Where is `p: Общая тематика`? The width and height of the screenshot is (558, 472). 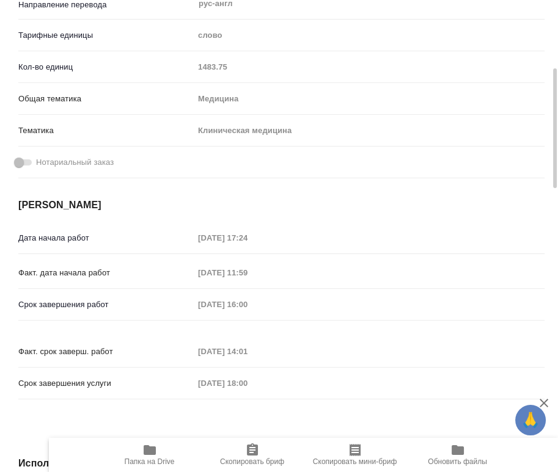
p: Общая тематика is located at coordinates (106, 99).